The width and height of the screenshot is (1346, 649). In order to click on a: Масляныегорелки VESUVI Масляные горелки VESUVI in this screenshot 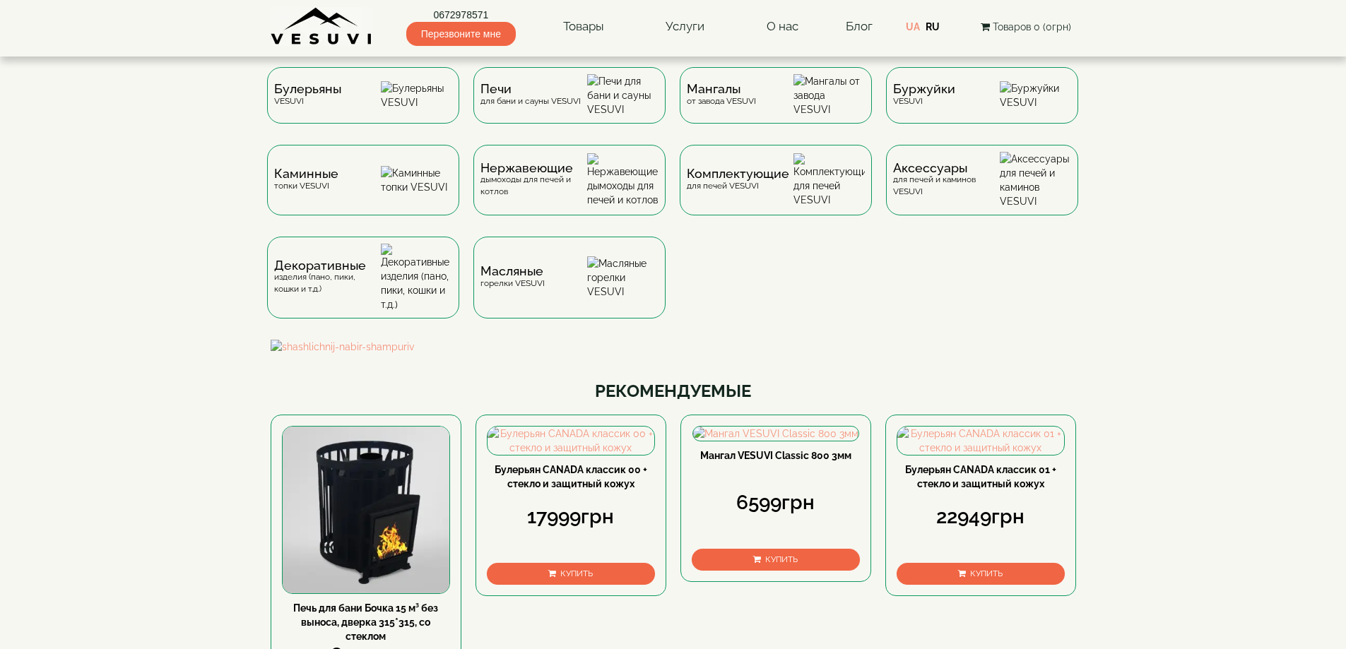, I will do `click(570, 288)`.